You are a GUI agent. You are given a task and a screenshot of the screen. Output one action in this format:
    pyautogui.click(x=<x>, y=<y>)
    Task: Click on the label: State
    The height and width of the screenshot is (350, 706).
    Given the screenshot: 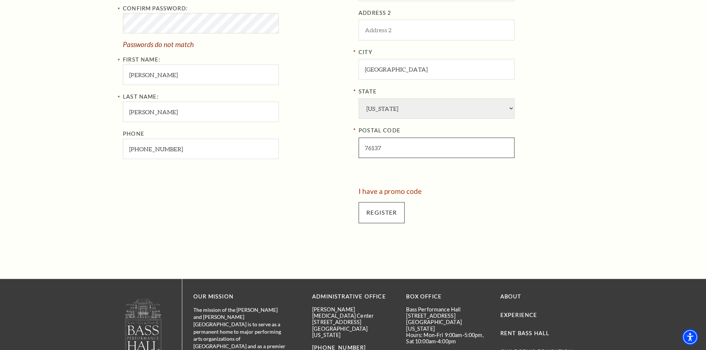 What is the action you would take?
    pyautogui.click(x=471, y=92)
    